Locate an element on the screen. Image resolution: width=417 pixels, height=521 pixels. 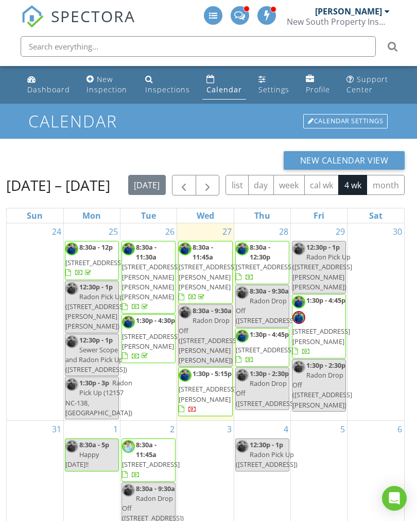
td: Go to August 28, 2025 is located at coordinates (262, 322).